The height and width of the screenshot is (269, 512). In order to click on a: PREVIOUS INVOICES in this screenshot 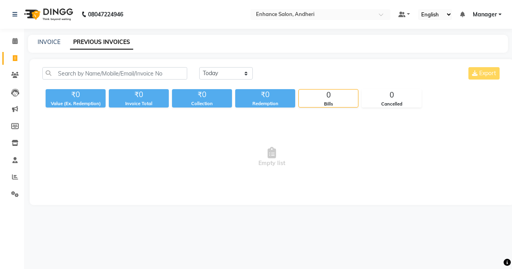, I will do `click(102, 42)`.